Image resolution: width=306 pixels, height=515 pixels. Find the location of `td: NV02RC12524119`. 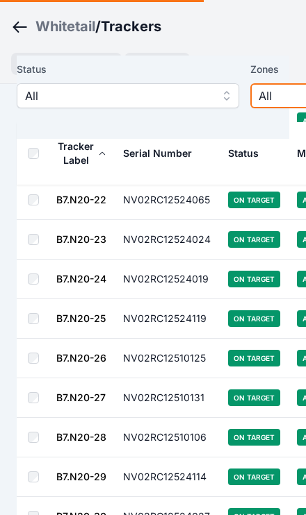

td: NV02RC12524119 is located at coordinates (167, 319).